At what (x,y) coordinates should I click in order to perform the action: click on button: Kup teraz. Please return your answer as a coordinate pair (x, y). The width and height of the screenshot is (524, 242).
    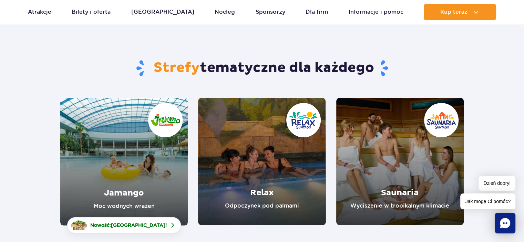
    Looking at the image, I should click on (460, 12).